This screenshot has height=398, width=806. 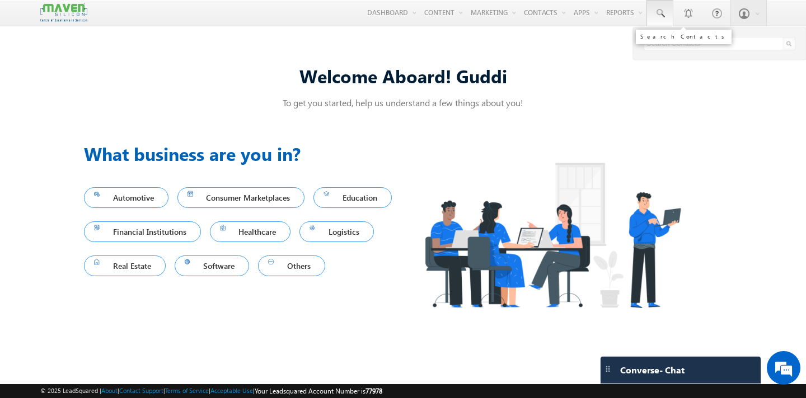 What do you see at coordinates (652, 371) in the screenshot?
I see `span: Converse - Chat` at bounding box center [652, 371].